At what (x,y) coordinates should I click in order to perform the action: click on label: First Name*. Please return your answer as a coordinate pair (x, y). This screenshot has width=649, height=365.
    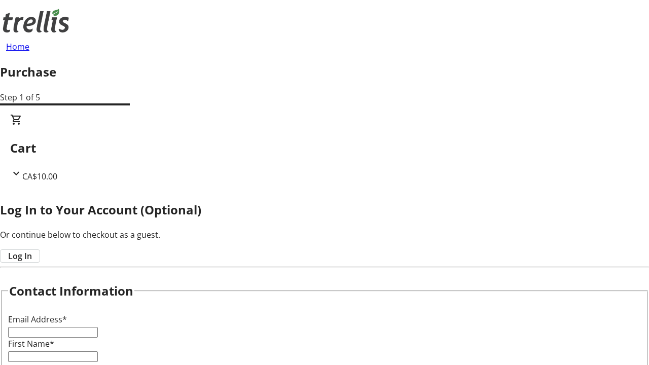
    Looking at the image, I should click on (31, 344).